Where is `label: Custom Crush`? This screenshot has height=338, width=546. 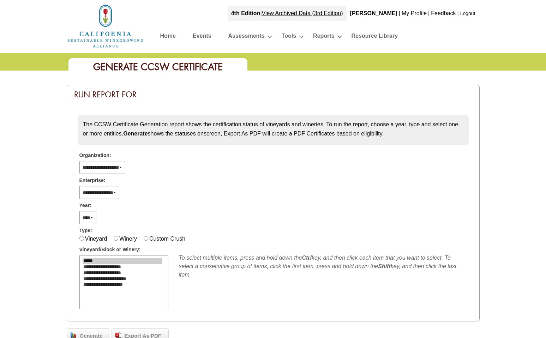
label: Custom Crush is located at coordinates (167, 239).